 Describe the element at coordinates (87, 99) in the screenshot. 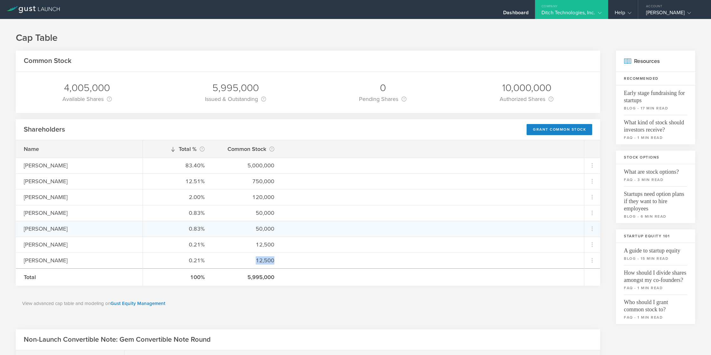

I see `div: Available Shares` at that location.